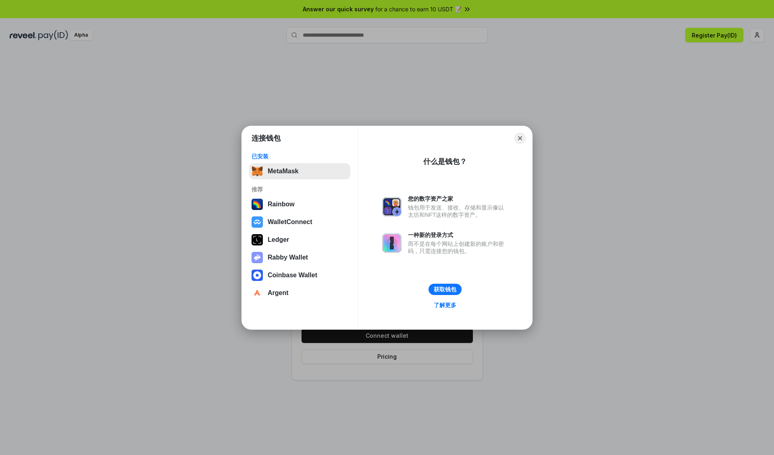 The height and width of the screenshot is (455, 774). I want to click on a: 了解更多, so click(445, 305).